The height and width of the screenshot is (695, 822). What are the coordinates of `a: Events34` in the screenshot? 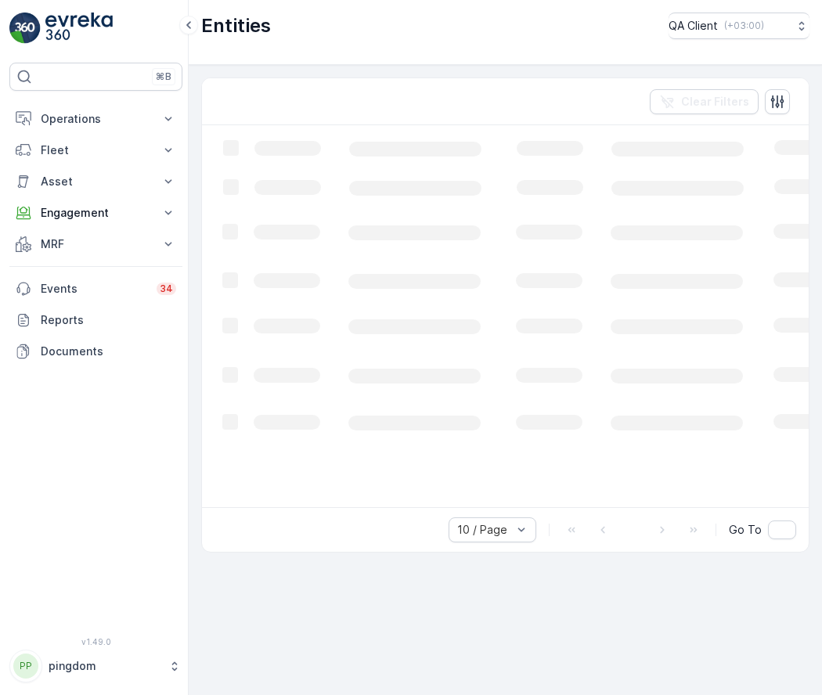 It's located at (95, 289).